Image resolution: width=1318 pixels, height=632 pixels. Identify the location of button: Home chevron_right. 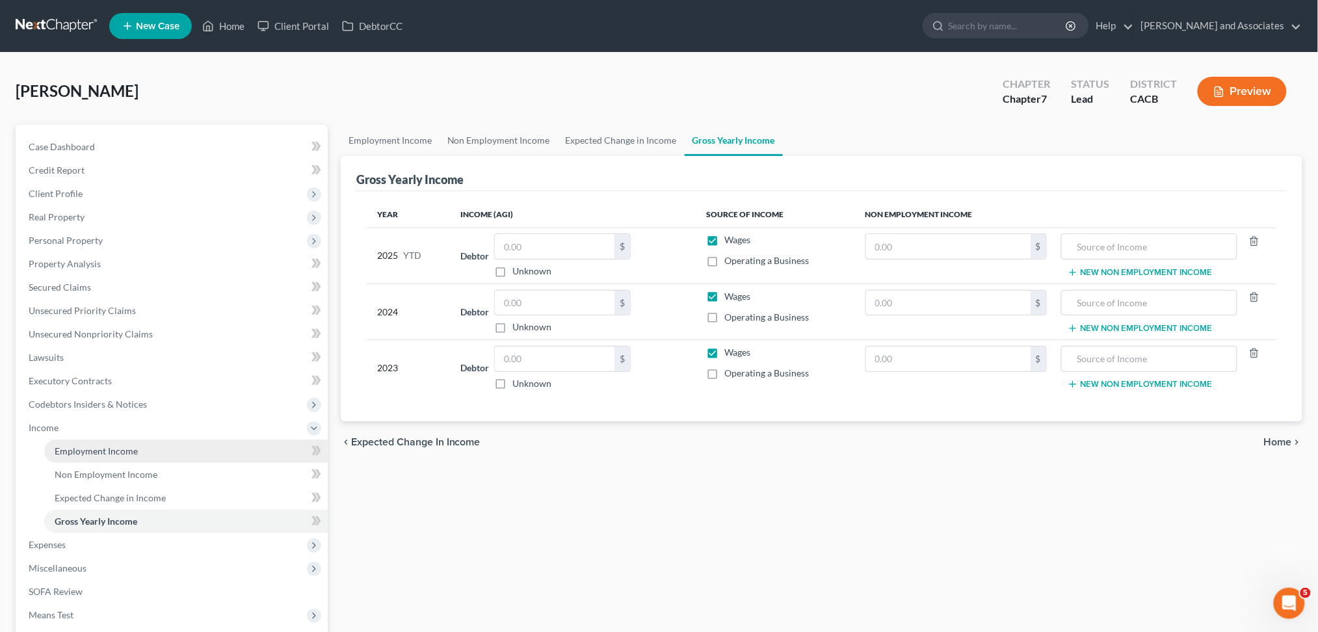
(1283, 442).